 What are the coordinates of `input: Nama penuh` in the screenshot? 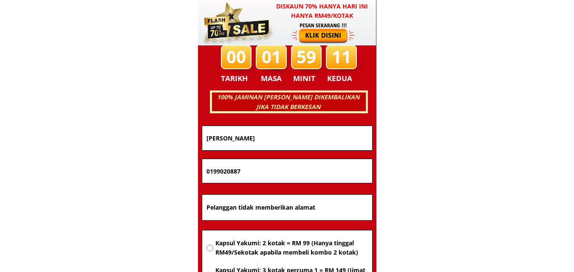 It's located at (287, 138).